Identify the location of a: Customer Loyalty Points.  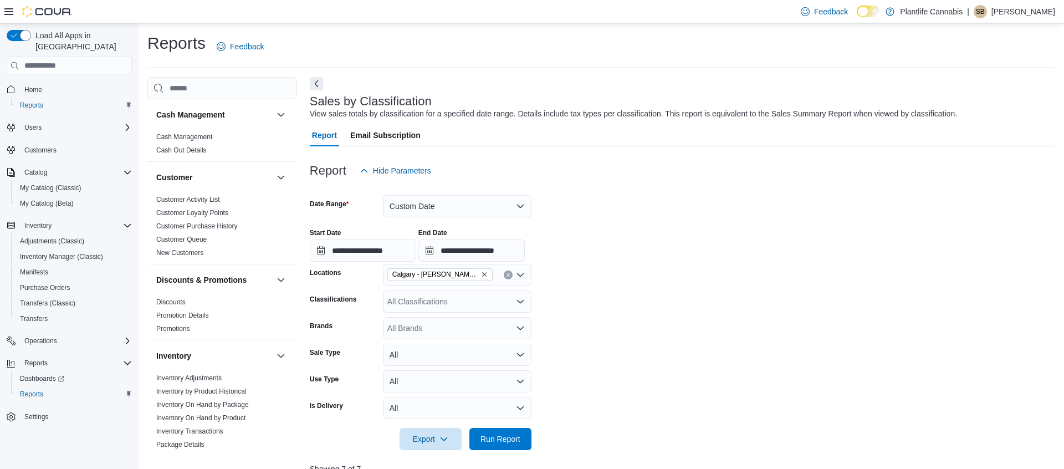
(192, 213).